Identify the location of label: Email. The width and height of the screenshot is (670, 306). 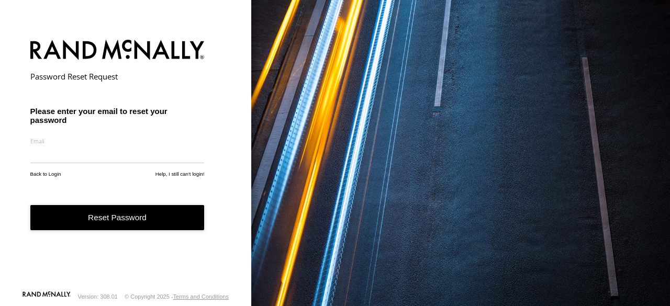
(117, 141).